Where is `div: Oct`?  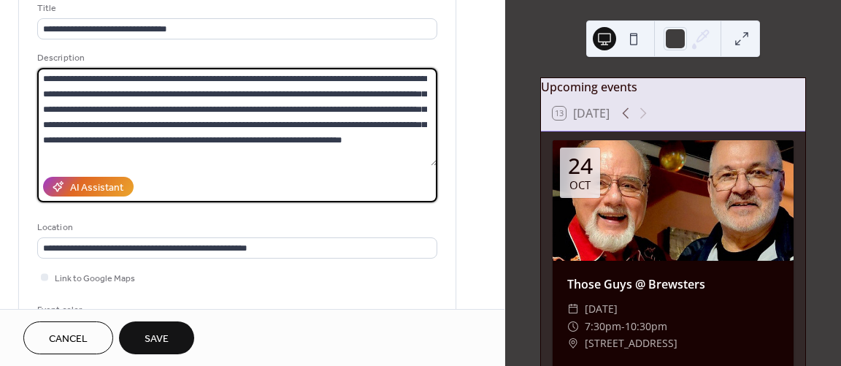 div: Oct is located at coordinates (580, 185).